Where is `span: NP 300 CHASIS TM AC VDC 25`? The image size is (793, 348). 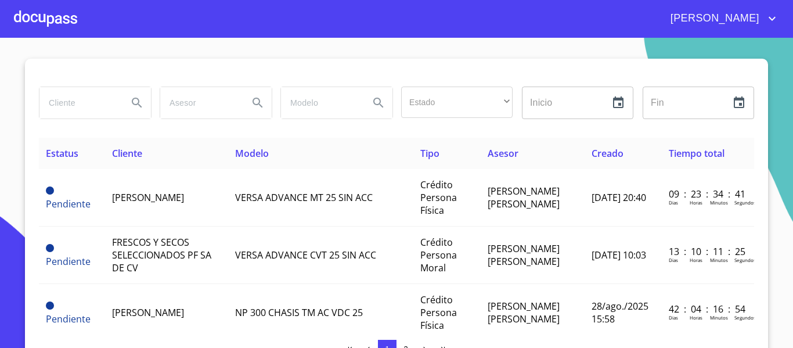 span: NP 300 CHASIS TM AC VDC 25 is located at coordinates (299, 312).